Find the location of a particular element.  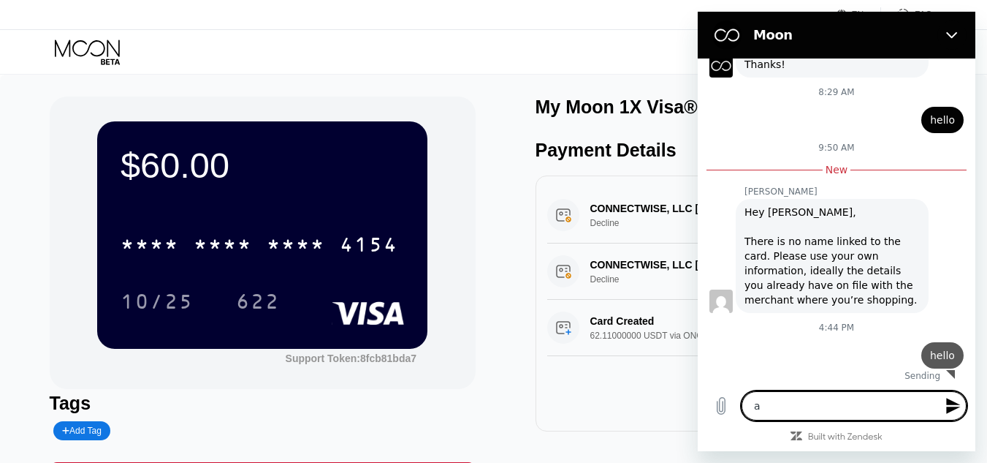

button: Upload file is located at coordinates (23, 394).